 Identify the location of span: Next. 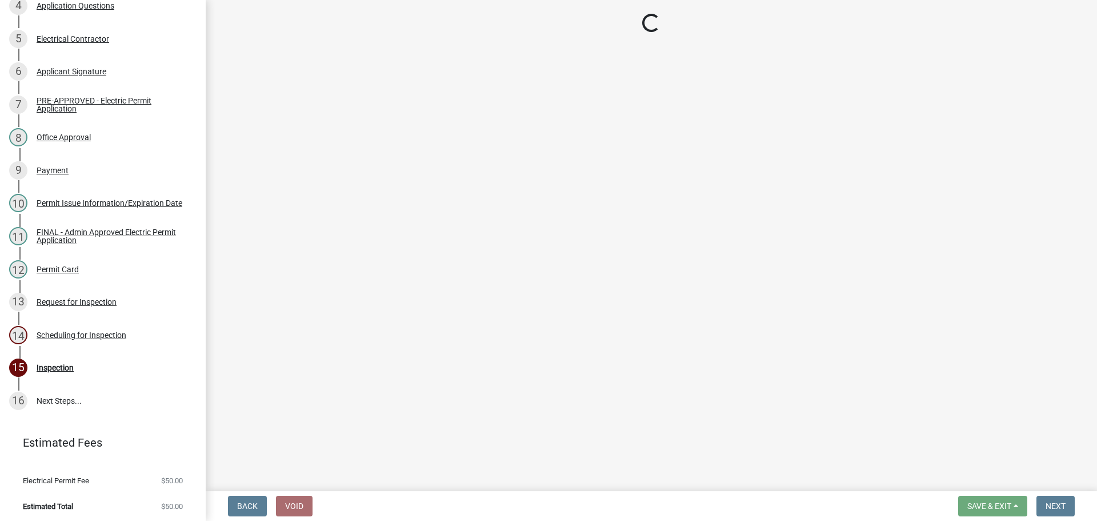
(1056, 506).